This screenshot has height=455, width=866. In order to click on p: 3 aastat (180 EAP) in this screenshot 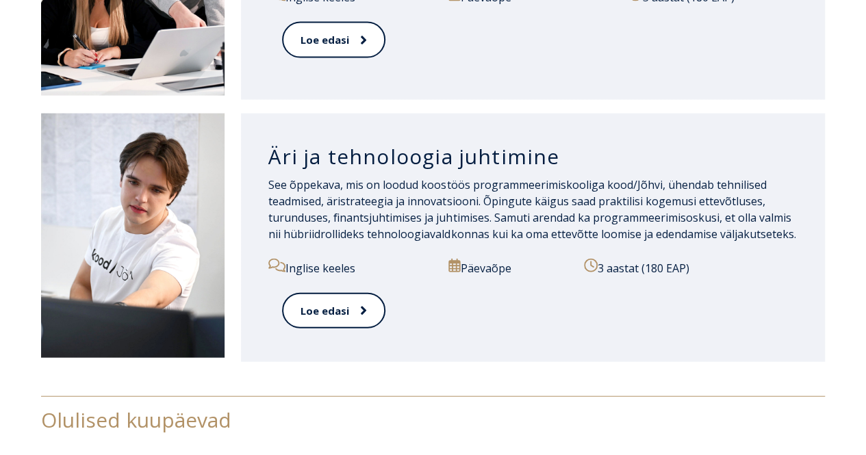, I will do `click(690, 268)`.